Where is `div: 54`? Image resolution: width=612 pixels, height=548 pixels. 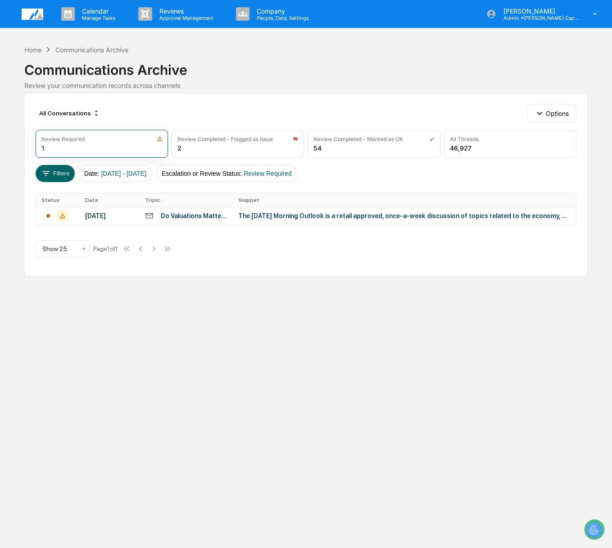
div: 54 is located at coordinates (318, 148).